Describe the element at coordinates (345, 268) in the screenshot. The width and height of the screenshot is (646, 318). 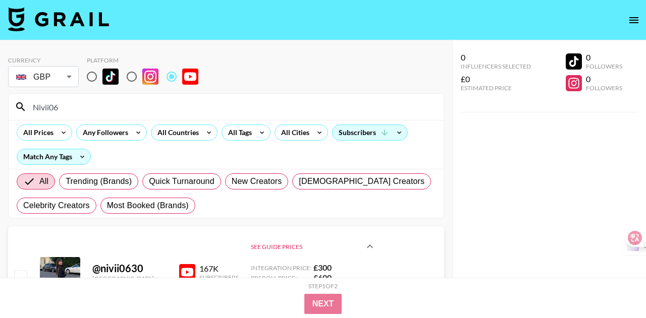
I see `strong: £ 300` at that location.